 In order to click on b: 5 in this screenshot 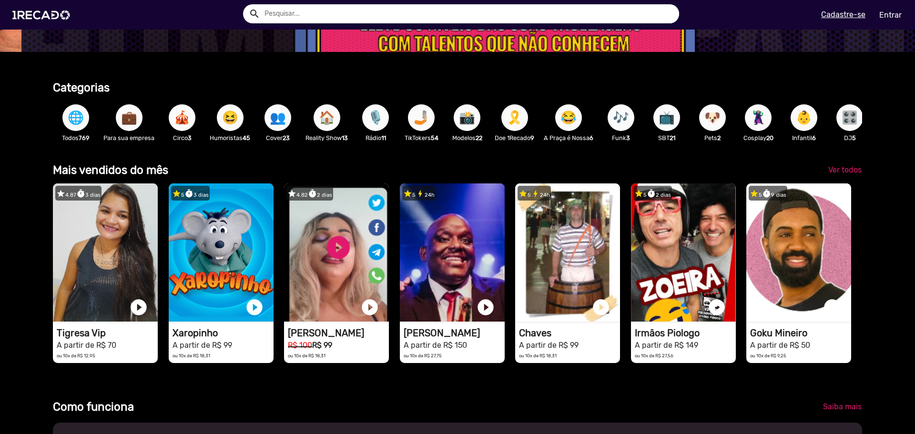, I will do `click(854, 138)`.